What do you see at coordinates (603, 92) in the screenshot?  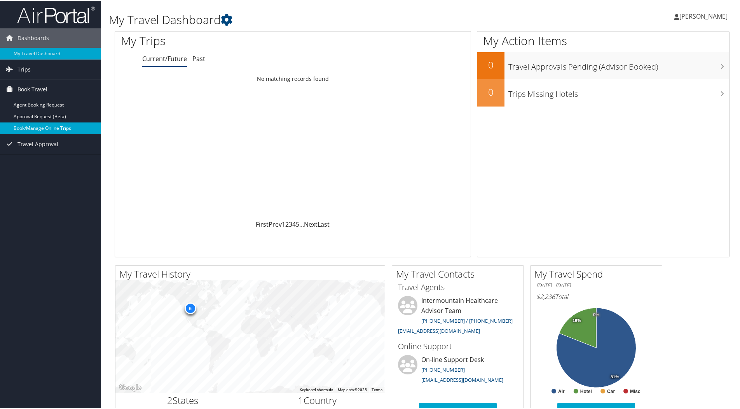 I see `a: 0Trips Missing Hotels` at bounding box center [603, 92].